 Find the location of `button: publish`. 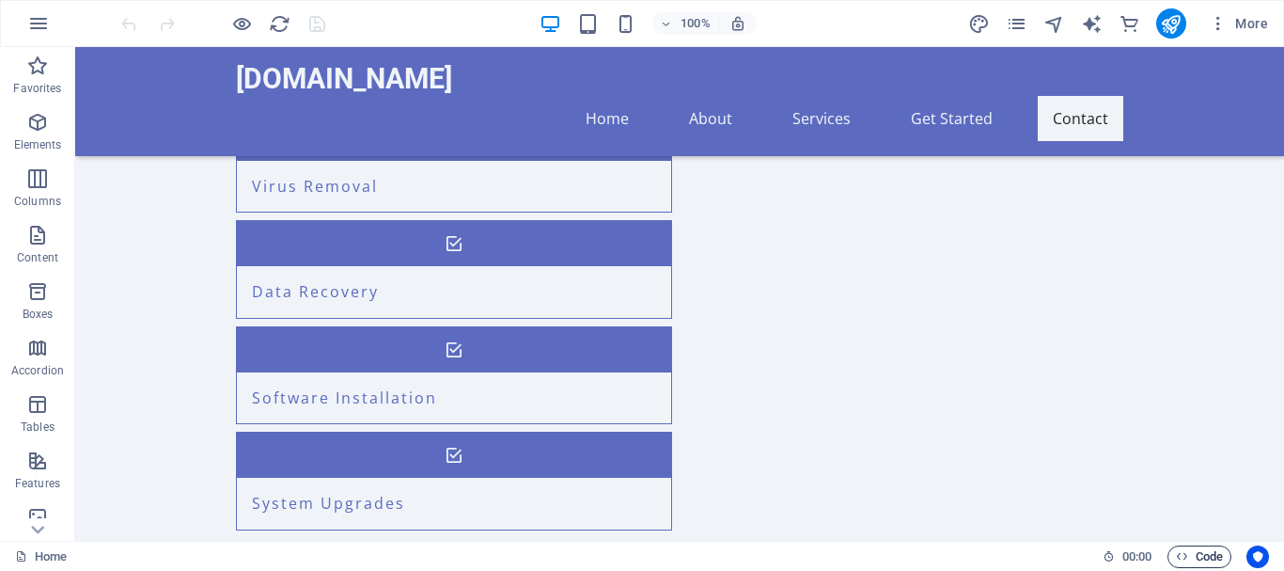

button: publish is located at coordinates (1171, 24).